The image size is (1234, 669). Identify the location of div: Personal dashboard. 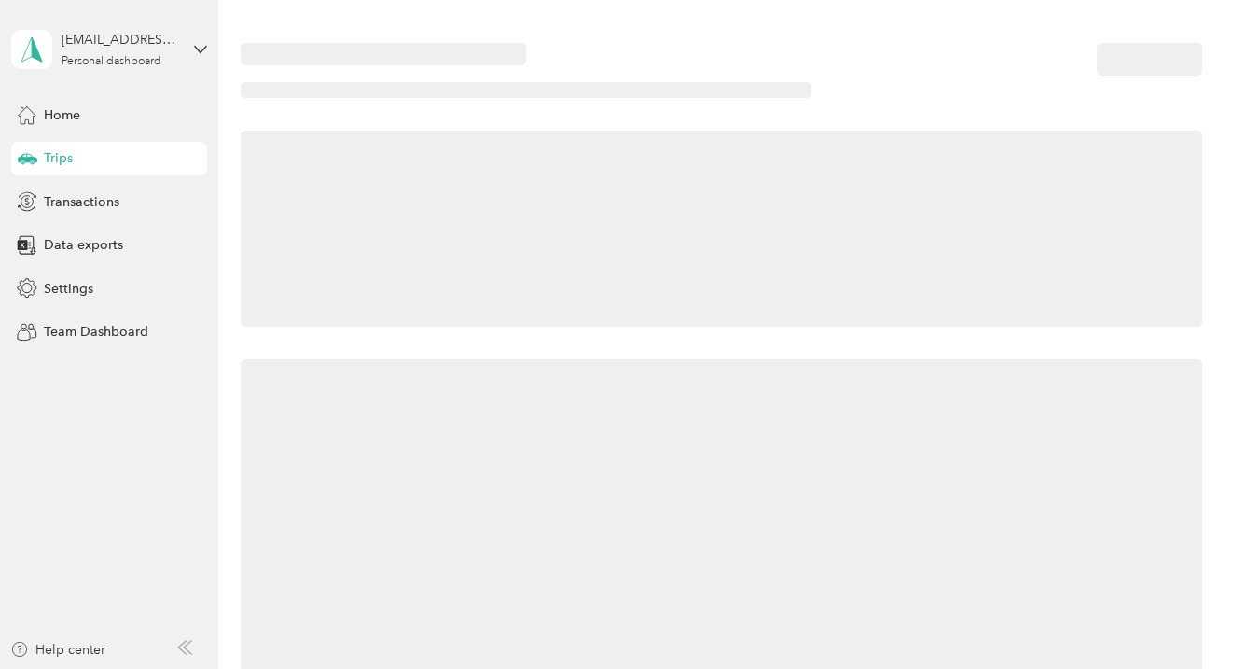
(111, 62).